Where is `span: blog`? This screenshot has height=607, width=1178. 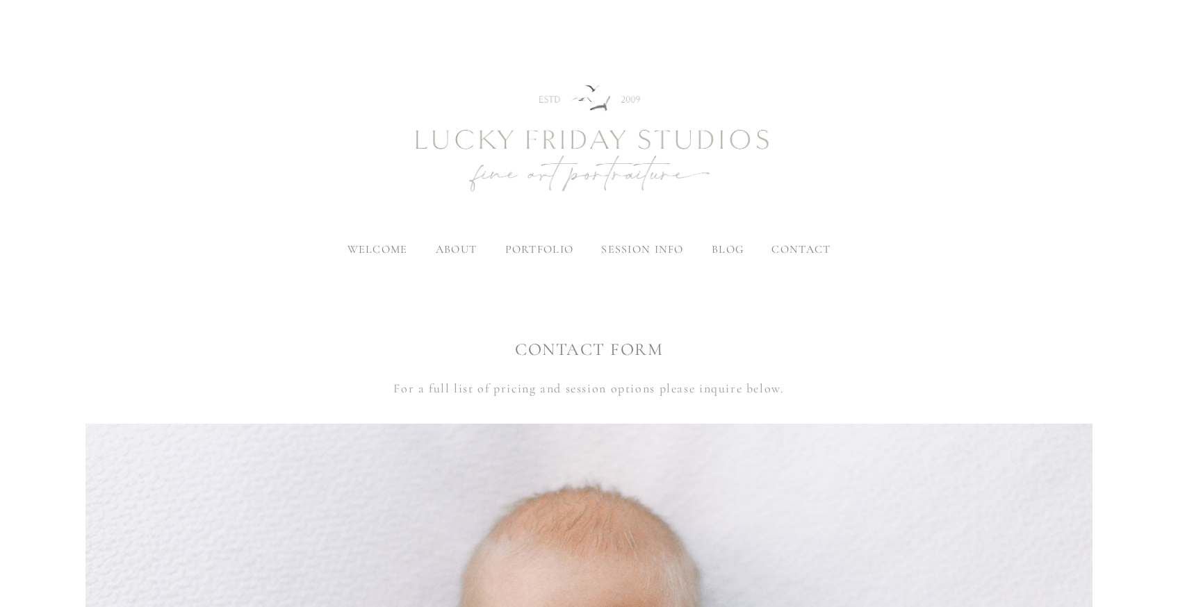
span: blog is located at coordinates (727, 249).